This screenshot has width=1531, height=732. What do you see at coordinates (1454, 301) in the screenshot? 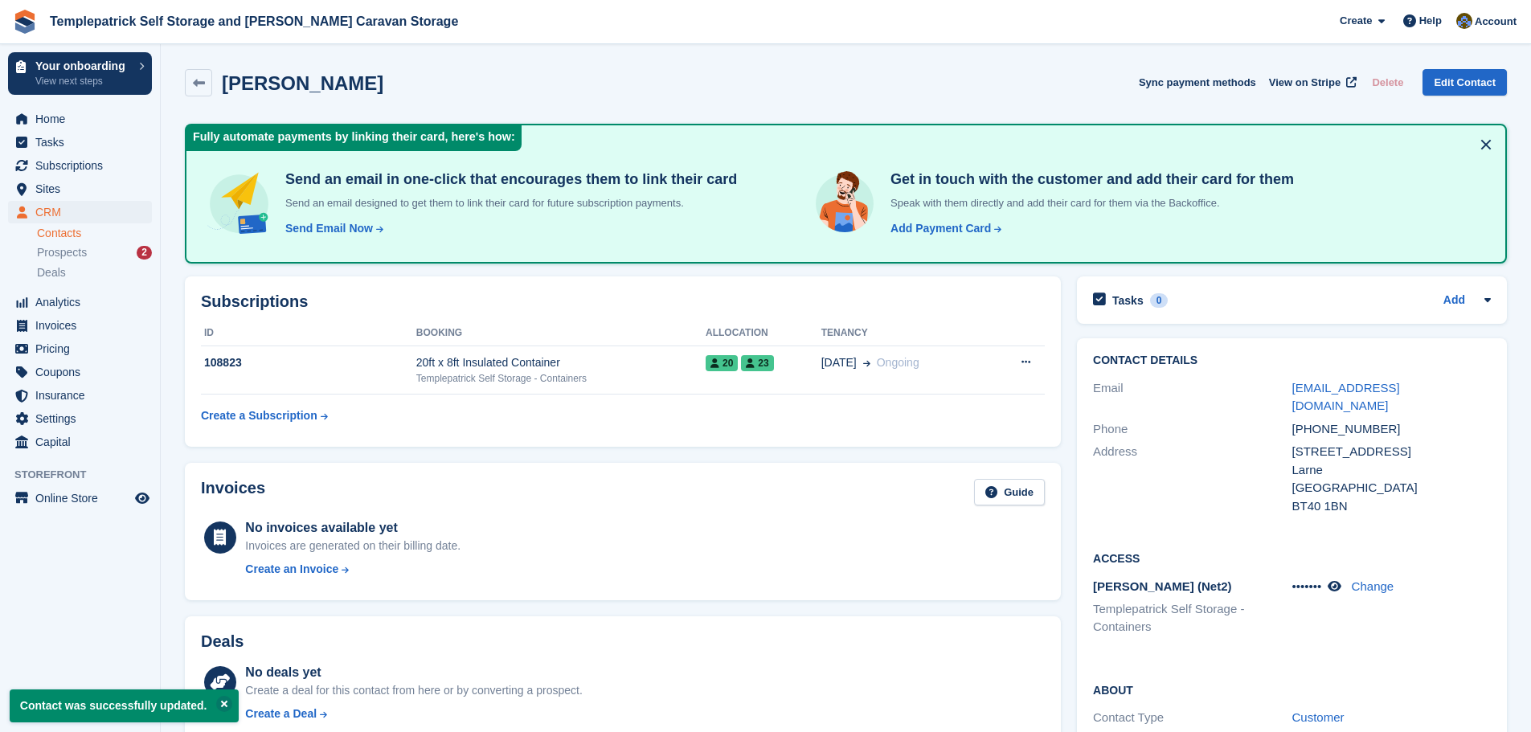
I see `a: Add` at bounding box center [1454, 301].